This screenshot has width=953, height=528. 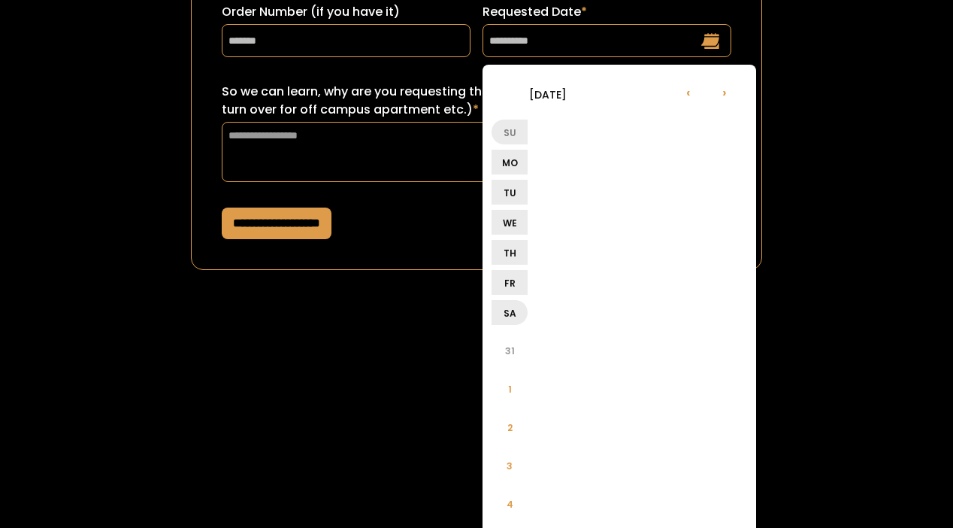 What do you see at coordinates (607, 12) in the screenshot?
I see `label: Requested Date` at bounding box center [607, 12].